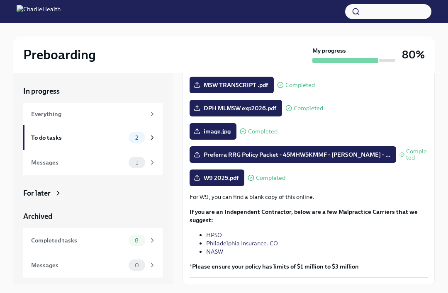 Image resolution: width=448 pixels, height=293 pixels. Describe the element at coordinates (232, 85) in the screenshot. I see `span: MSW TRANSCRIPT .pdf` at that location.